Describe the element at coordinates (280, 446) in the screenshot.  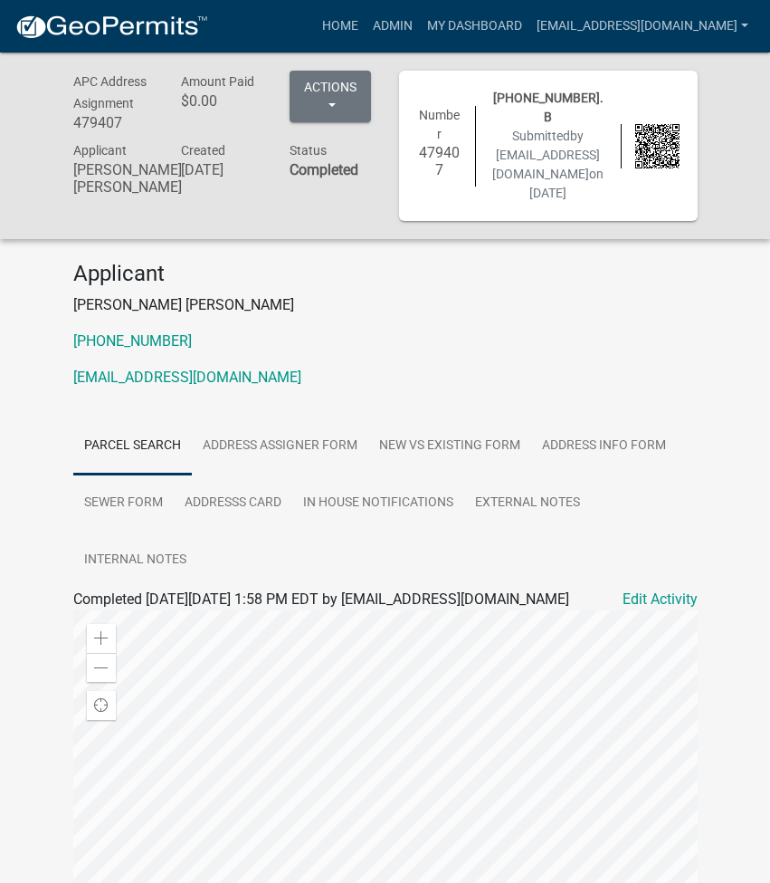
I see `a: Address Assigner Form` at that location.